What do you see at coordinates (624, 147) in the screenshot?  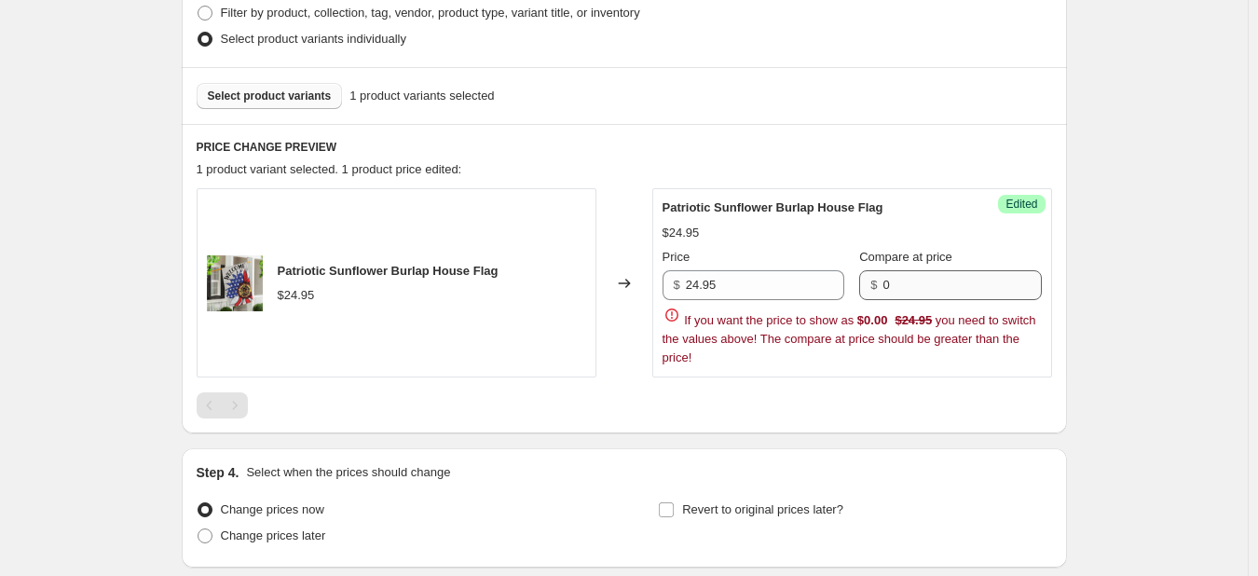 I see `h6: PRICE CHANGE PREVIEW` at bounding box center [624, 147].